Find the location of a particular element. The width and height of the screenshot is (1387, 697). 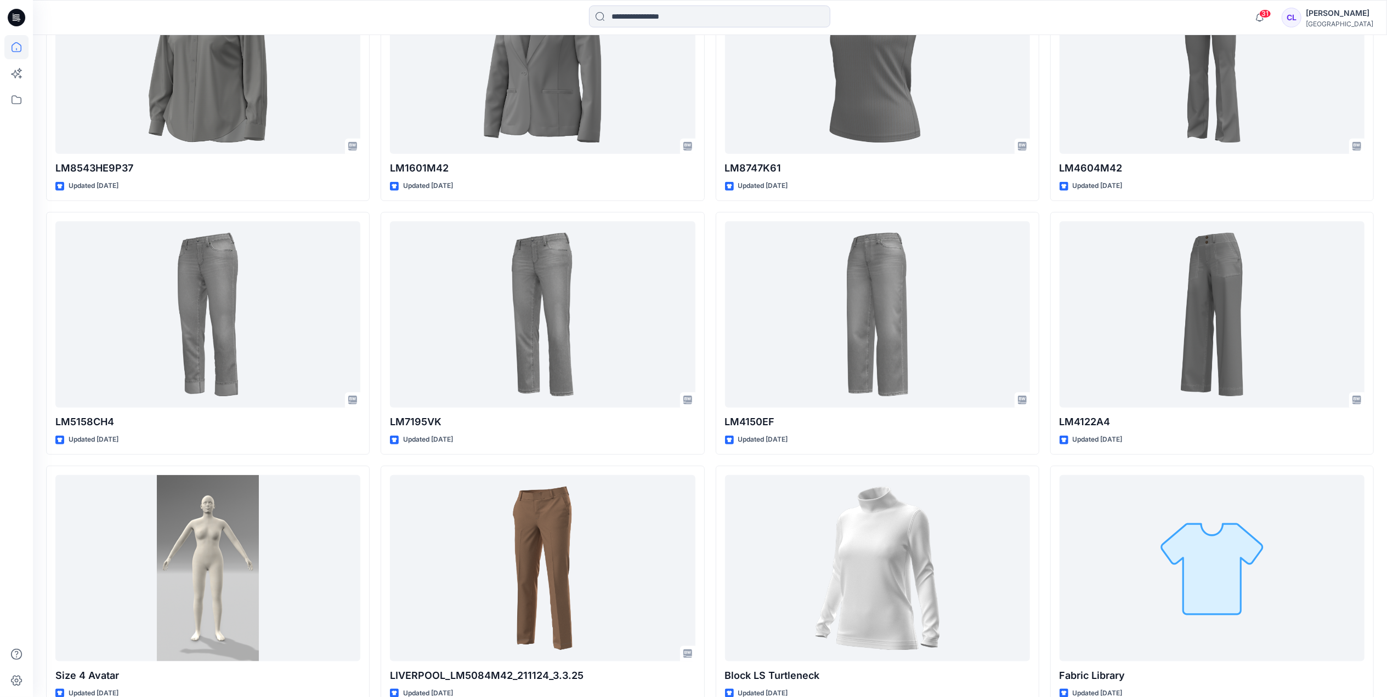

p: LM4604M42 is located at coordinates (1212, 168).